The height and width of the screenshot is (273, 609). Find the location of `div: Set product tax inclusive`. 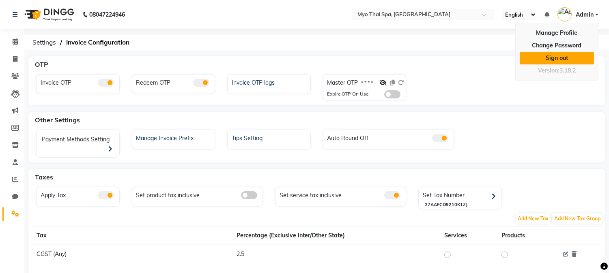

div: Set product tax inclusive is located at coordinates (198, 195).